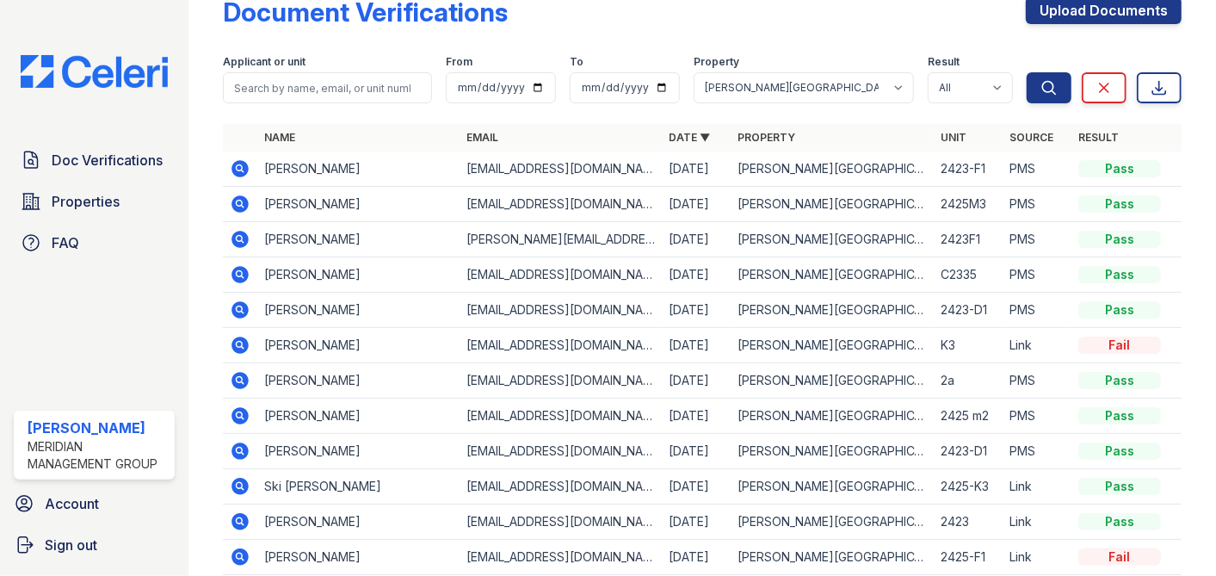 The width and height of the screenshot is (1216, 576). I want to click on label: Applicant or unit, so click(264, 62).